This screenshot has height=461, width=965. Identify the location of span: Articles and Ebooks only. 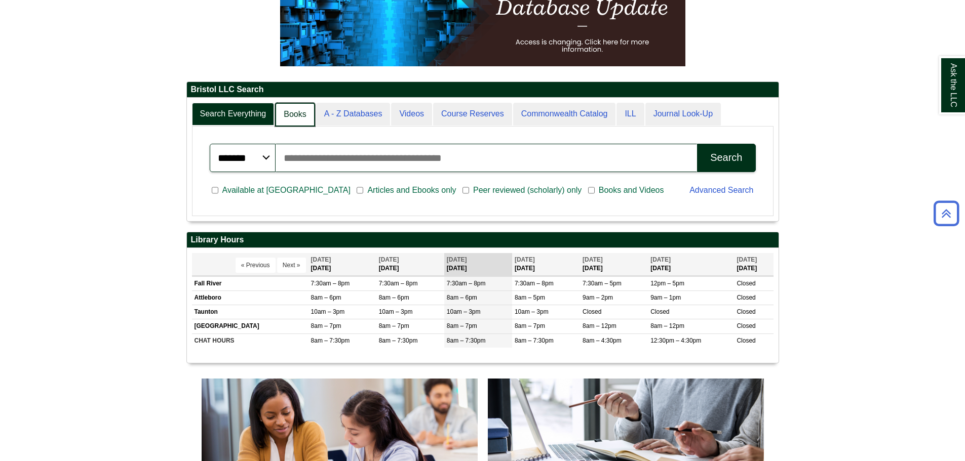
(411, 190).